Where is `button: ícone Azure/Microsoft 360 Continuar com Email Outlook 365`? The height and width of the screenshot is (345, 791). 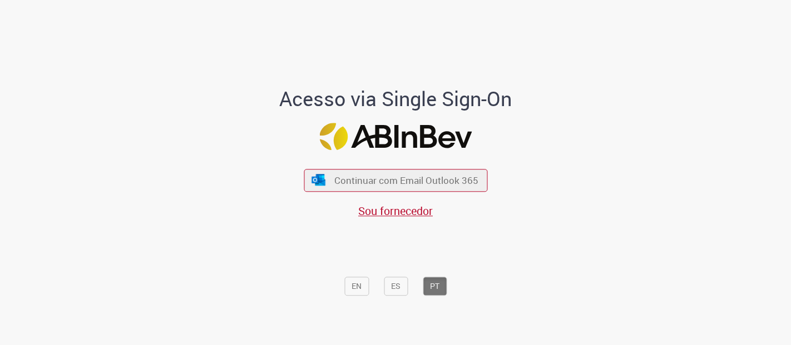
button: ícone Azure/Microsoft 360 Continuar com Email Outlook 365 is located at coordinates (395, 180).